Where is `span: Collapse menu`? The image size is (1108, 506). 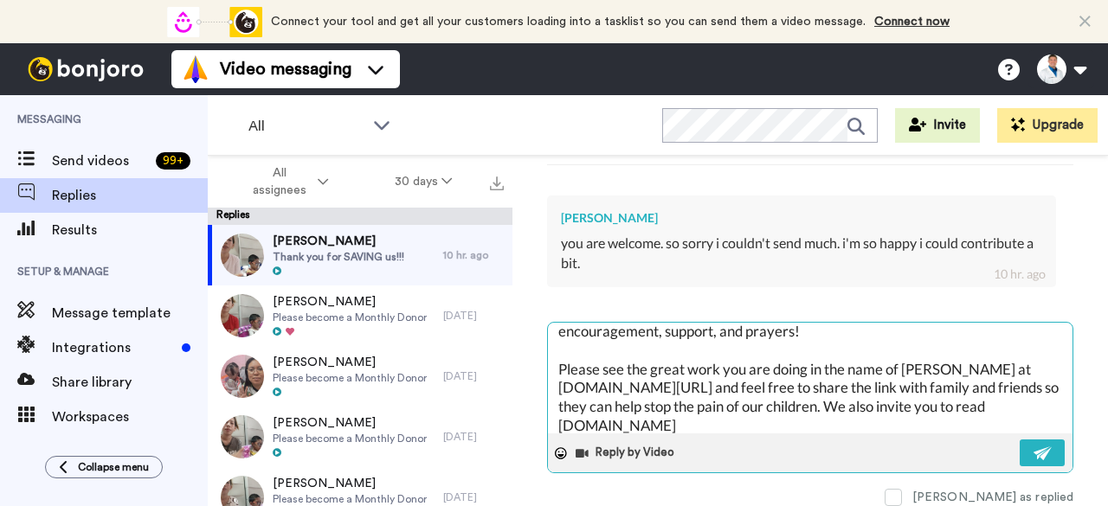 span: Collapse menu is located at coordinates (113, 468).